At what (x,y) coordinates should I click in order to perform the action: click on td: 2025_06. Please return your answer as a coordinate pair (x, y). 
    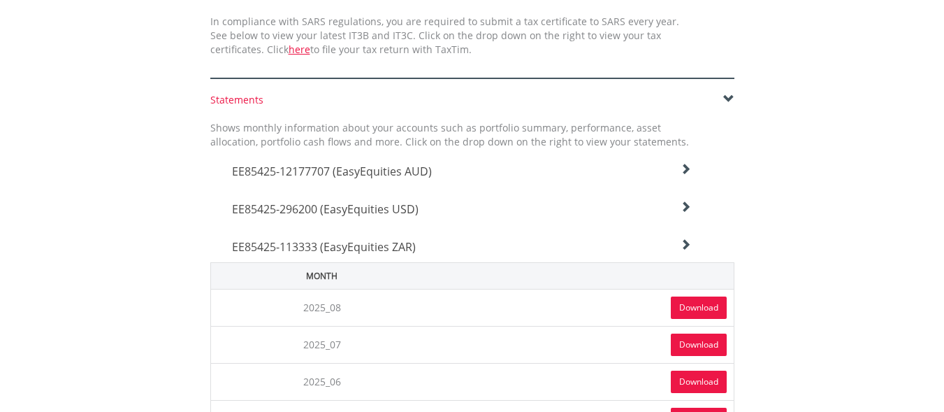
    Looking at the image, I should click on (321, 381).